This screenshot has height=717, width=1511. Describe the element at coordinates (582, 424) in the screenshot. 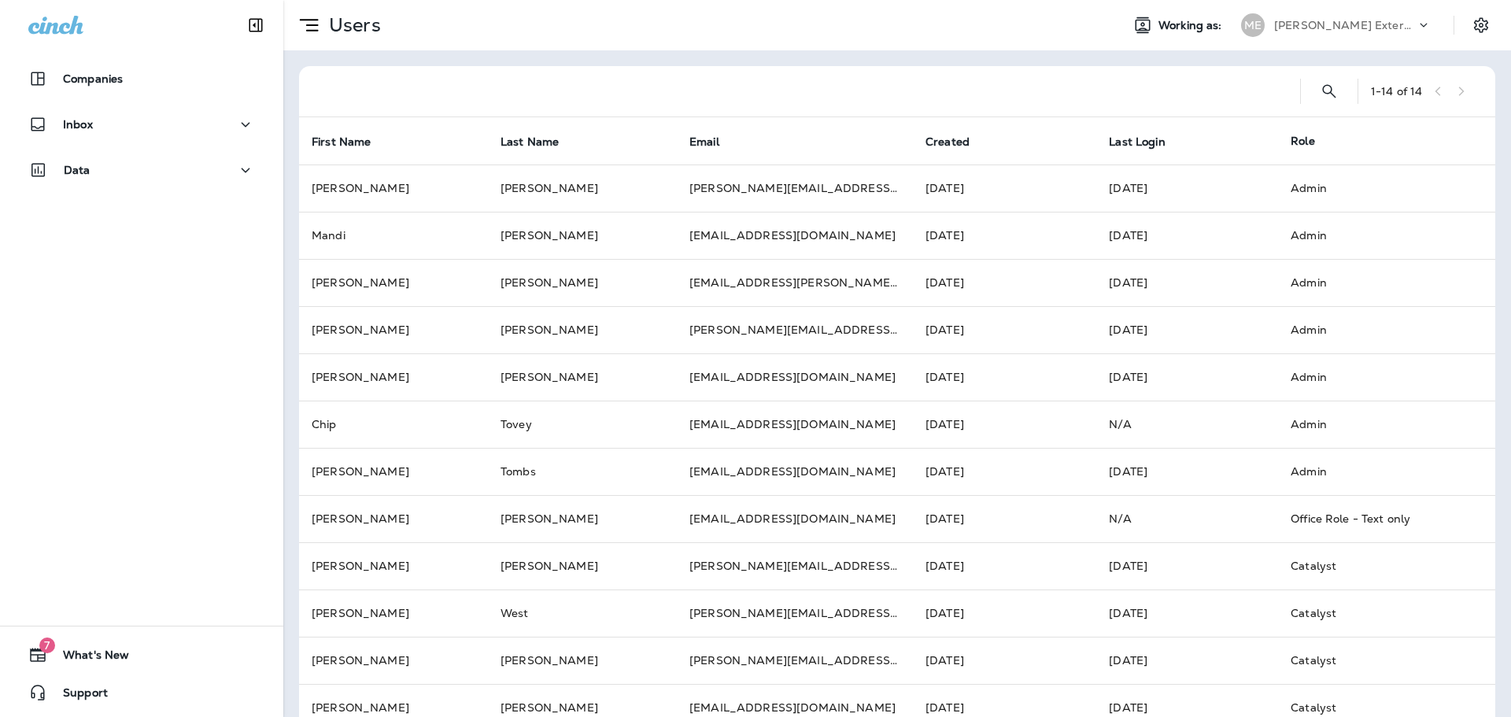

I see `td: Tovey` at that location.